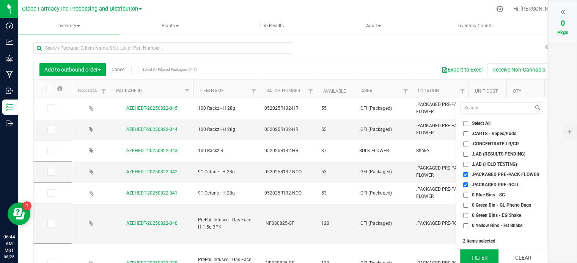 The image size is (577, 263). Describe the element at coordinates (288, 224) in the screenshot. I see `span: INF080825-GF` at that location.